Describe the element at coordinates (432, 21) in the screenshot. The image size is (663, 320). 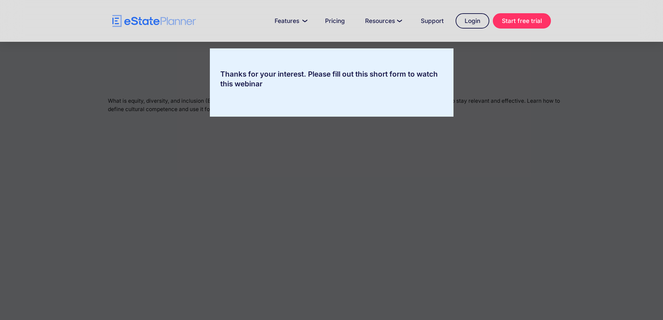
I see `a: Support` at that location.